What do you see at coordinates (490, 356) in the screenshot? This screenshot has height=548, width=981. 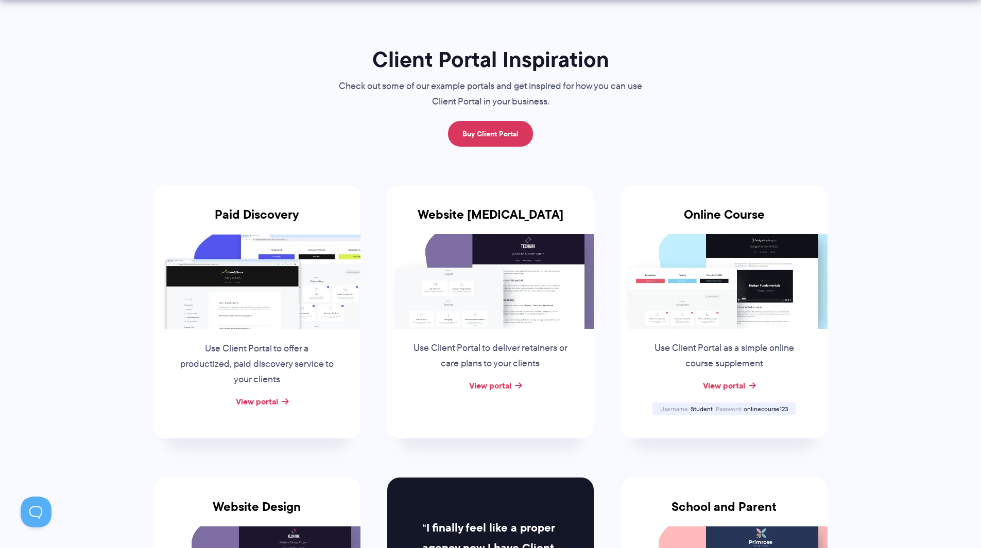 I see `p: Use Client Portal to deliver retainers or care plans to your clients` at bounding box center [490, 356].